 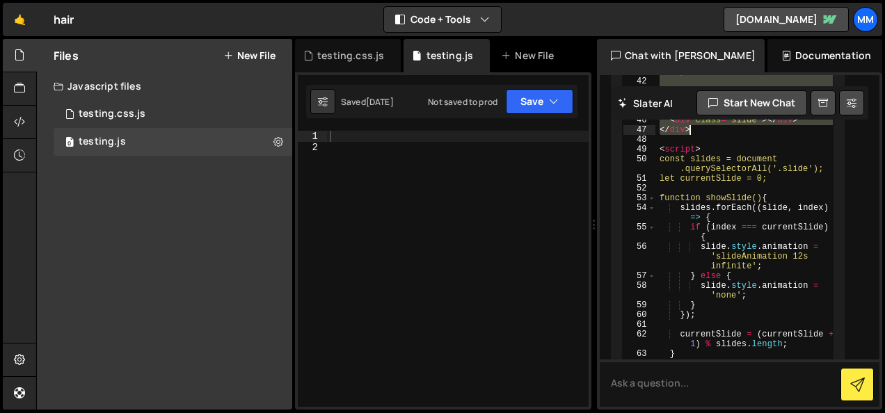 What do you see at coordinates (539, 102) in the screenshot?
I see `button: Save` at bounding box center [539, 102].